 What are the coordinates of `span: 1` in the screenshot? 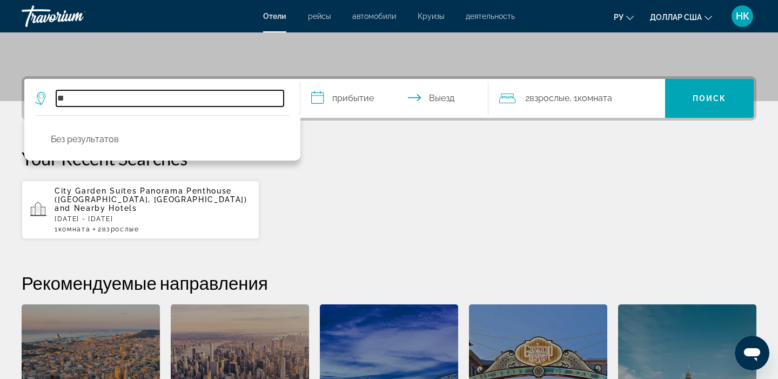 It's located at (72, 229).